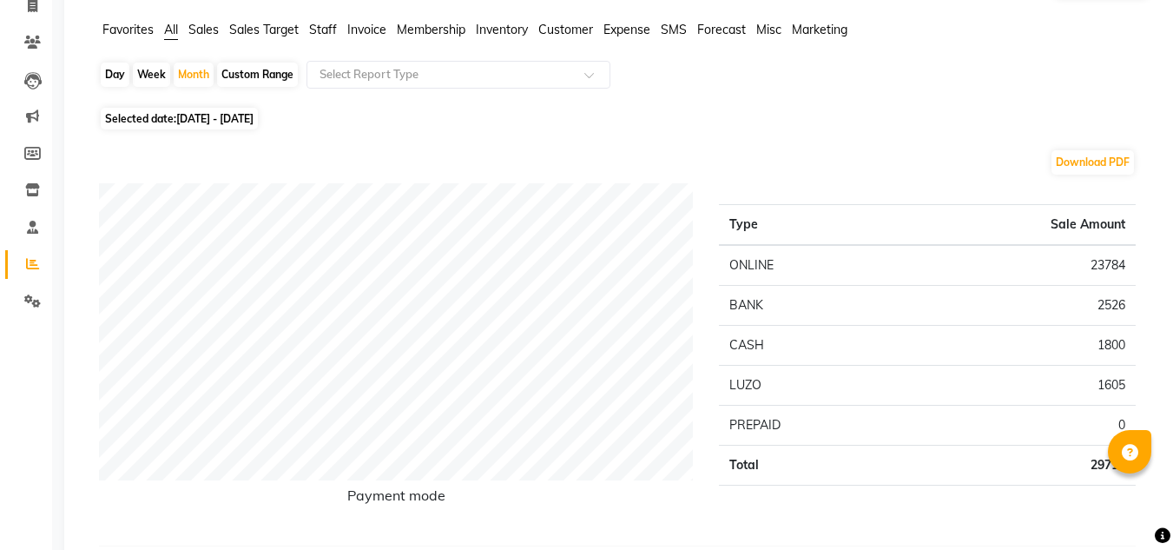  What do you see at coordinates (809, 306) in the screenshot?
I see `td: BANK` at bounding box center [809, 306].